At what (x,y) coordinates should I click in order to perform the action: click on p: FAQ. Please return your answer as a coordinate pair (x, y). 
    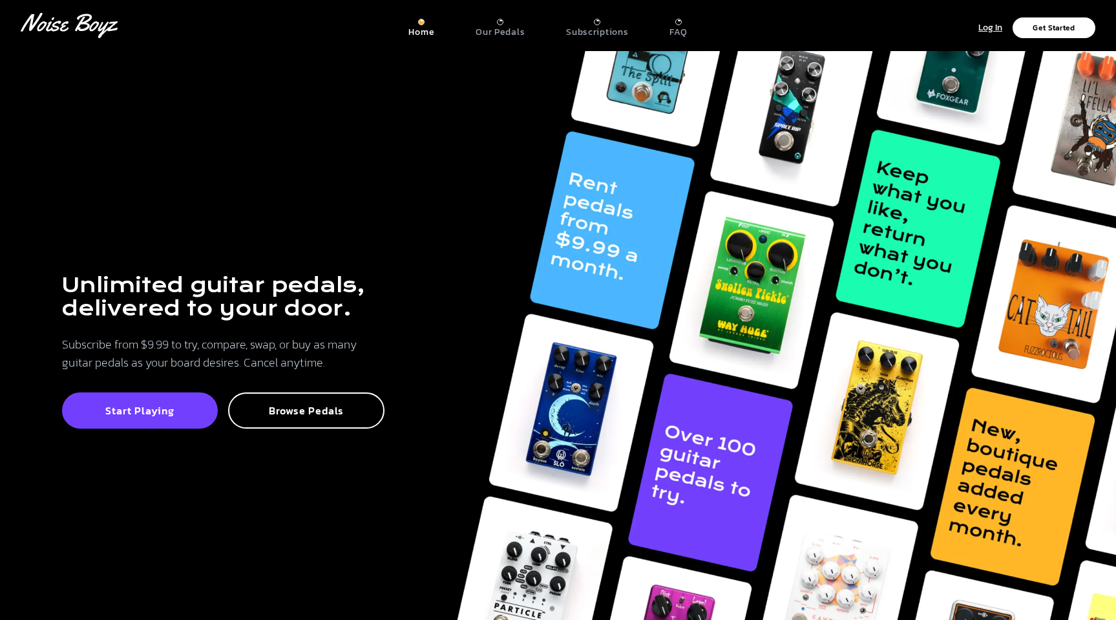
    Looking at the image, I should click on (678, 32).